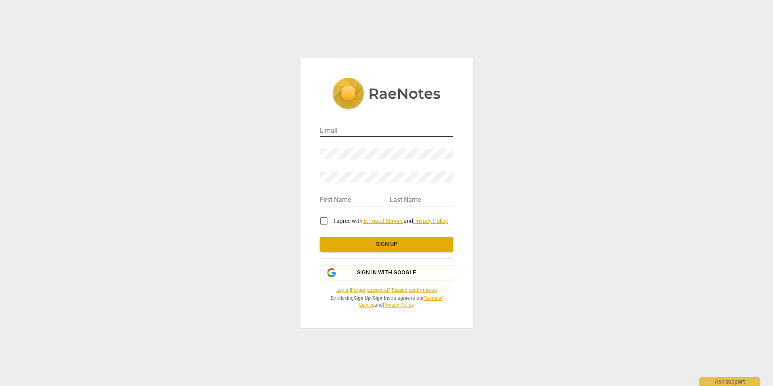 The image size is (773, 386). What do you see at coordinates (391, 221) in the screenshot?
I see `span: I agree with and` at bounding box center [391, 221].